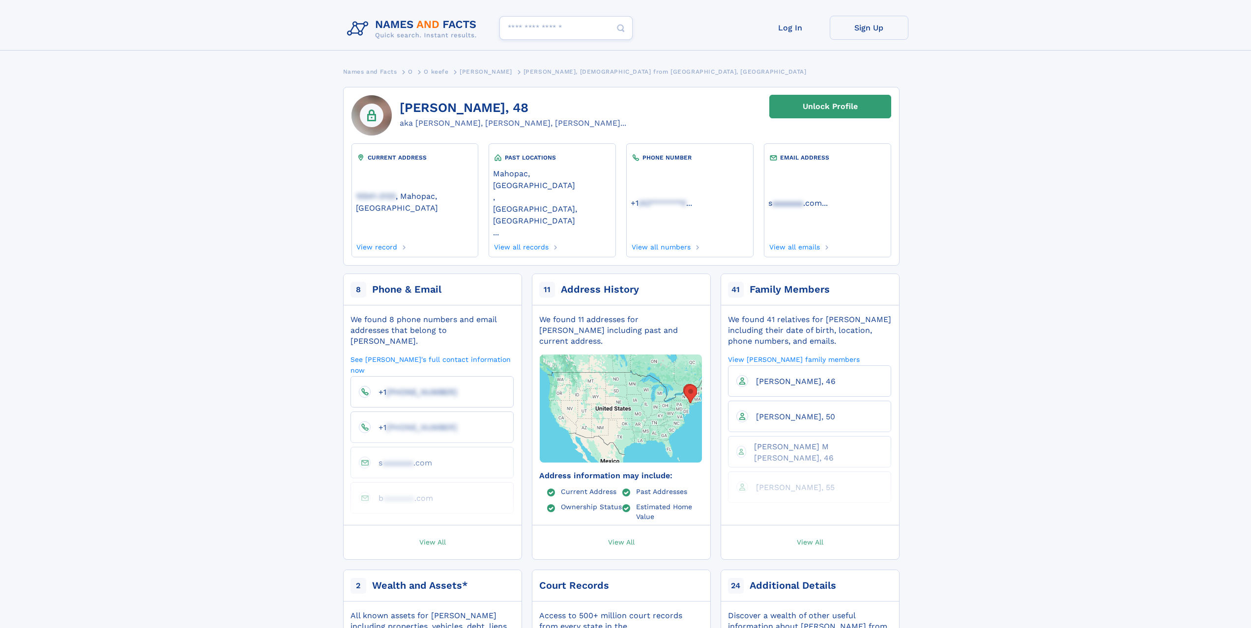 Image resolution: width=1251 pixels, height=628 pixels. Describe the element at coordinates (375, 196) in the screenshot. I see `span: 10541-2133` at that location.